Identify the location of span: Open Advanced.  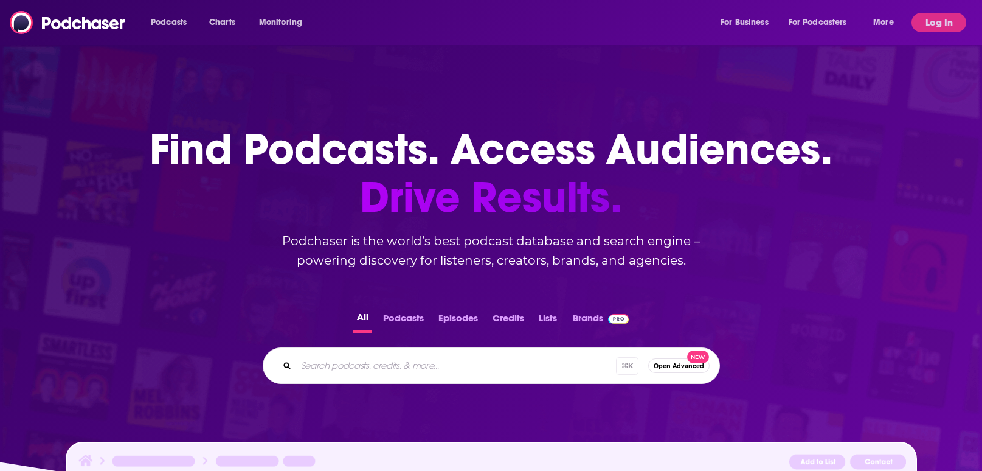
(678, 365).